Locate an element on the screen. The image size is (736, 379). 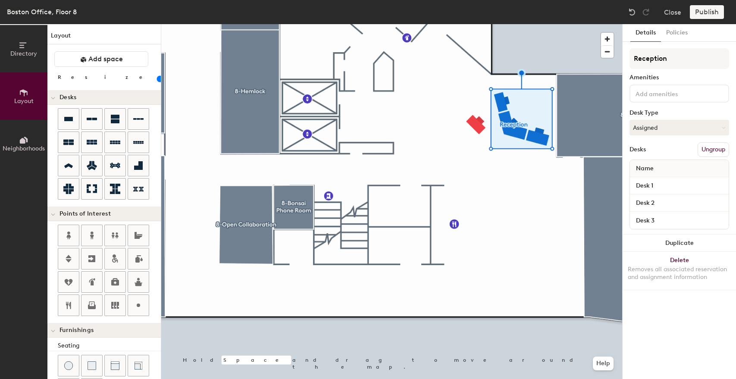
span: Furnishings is located at coordinates (76, 330).